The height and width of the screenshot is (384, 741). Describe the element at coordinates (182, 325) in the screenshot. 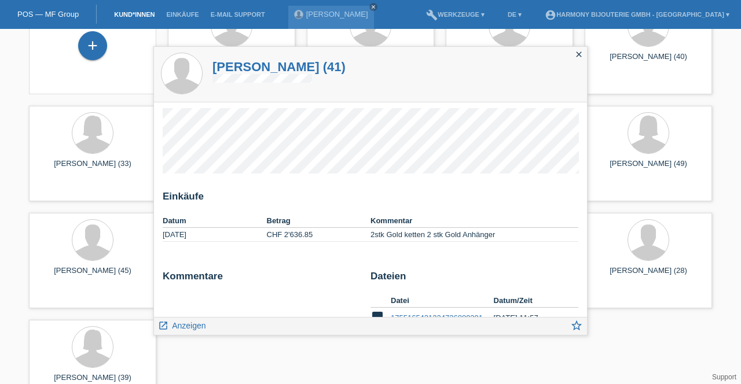

I see `a: launch Anzeigen` at that location.